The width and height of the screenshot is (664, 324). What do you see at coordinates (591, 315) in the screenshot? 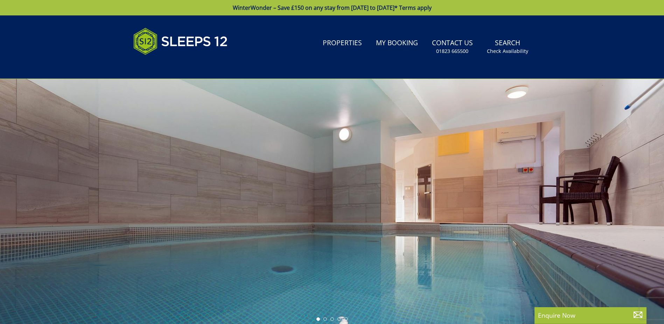
I see `p: Enquire Now` at bounding box center [591, 315].